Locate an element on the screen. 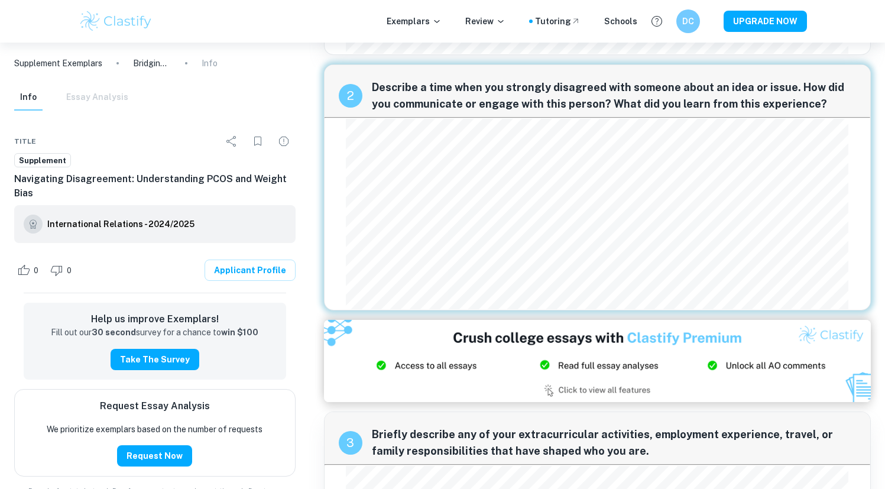 This screenshot has width=885, height=489. p: Info is located at coordinates (209, 63).